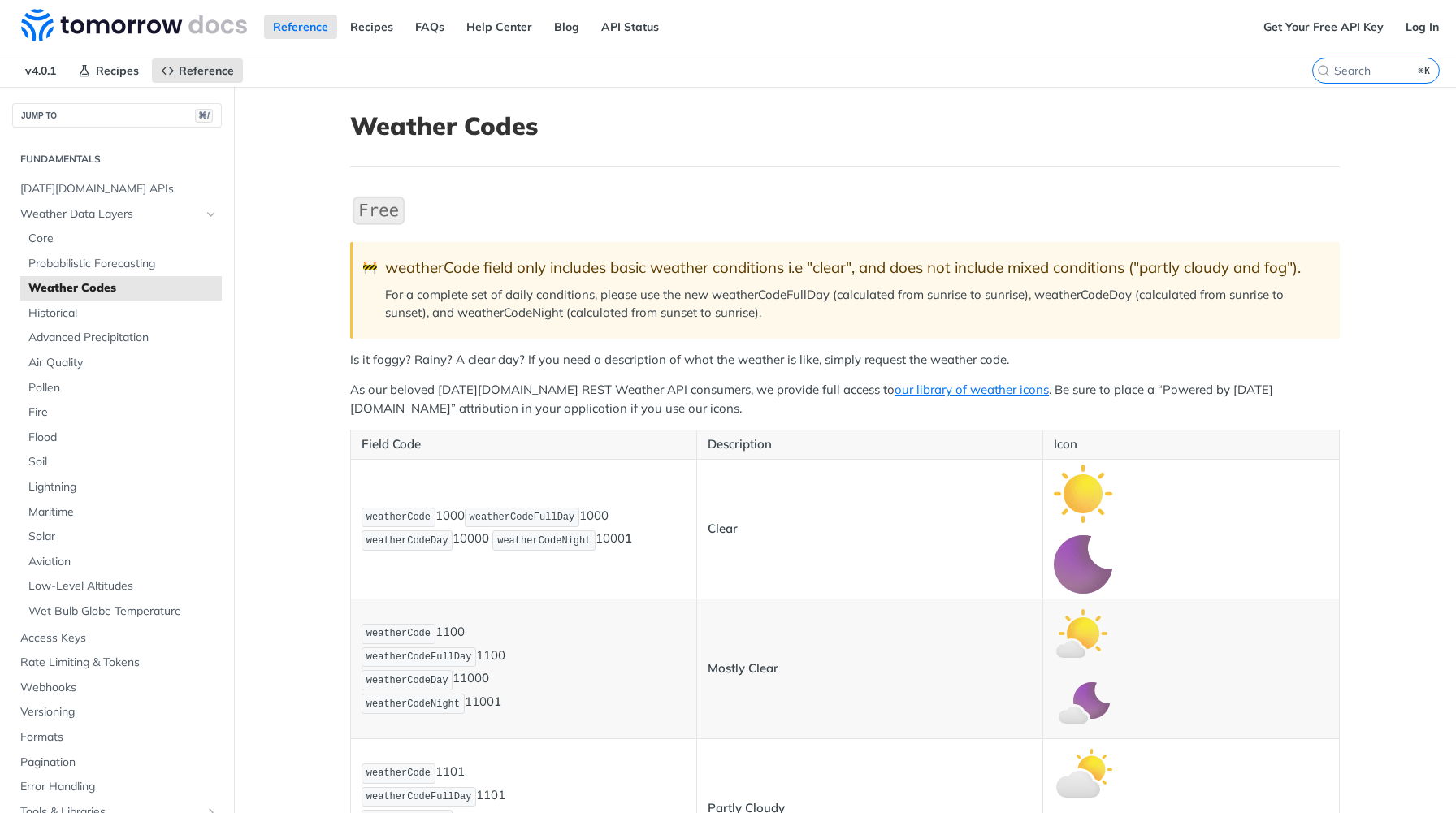 This screenshot has height=813, width=1456. I want to click on a: Soil, so click(121, 462).